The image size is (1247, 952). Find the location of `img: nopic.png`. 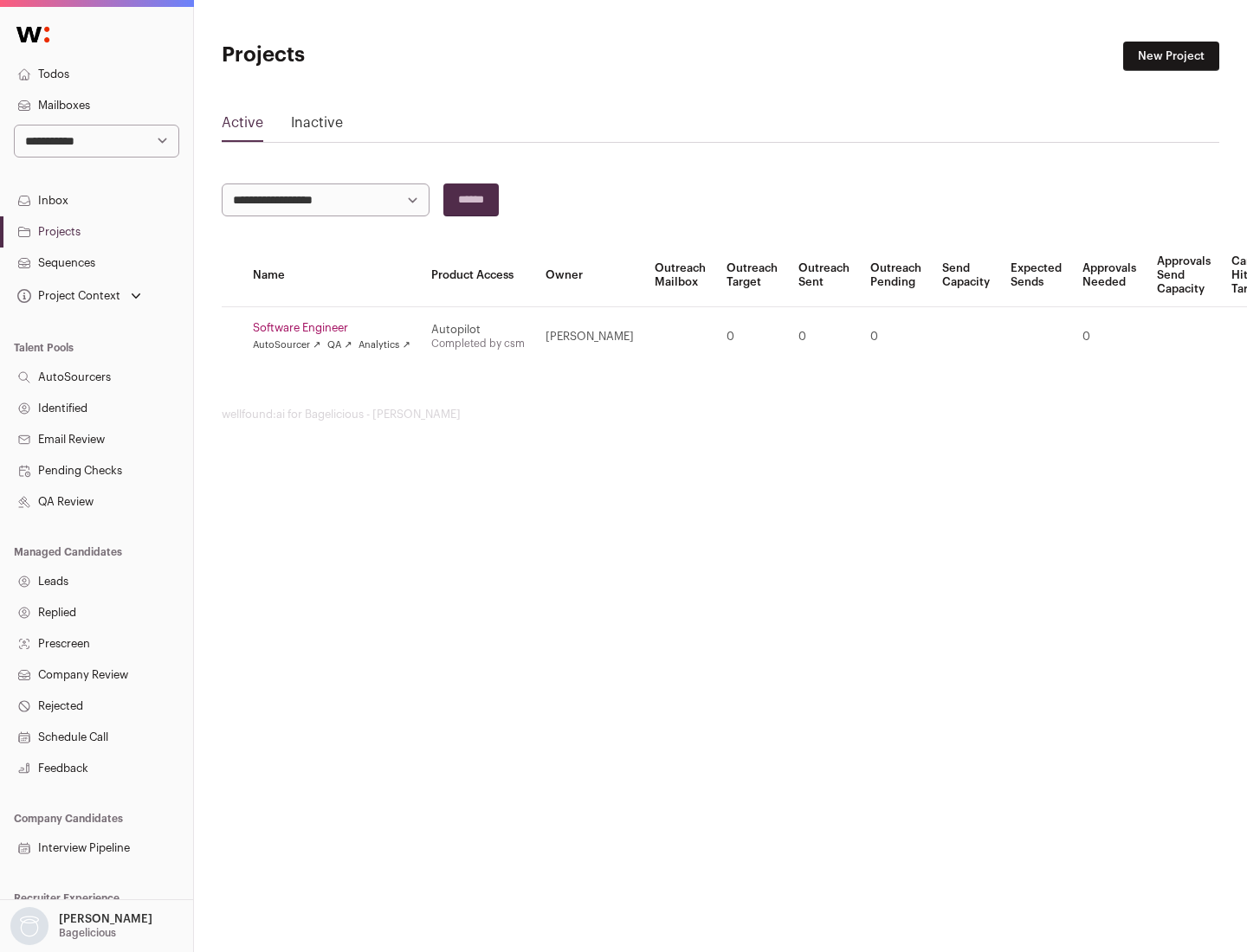

img: nopic.png is located at coordinates (30, 926).